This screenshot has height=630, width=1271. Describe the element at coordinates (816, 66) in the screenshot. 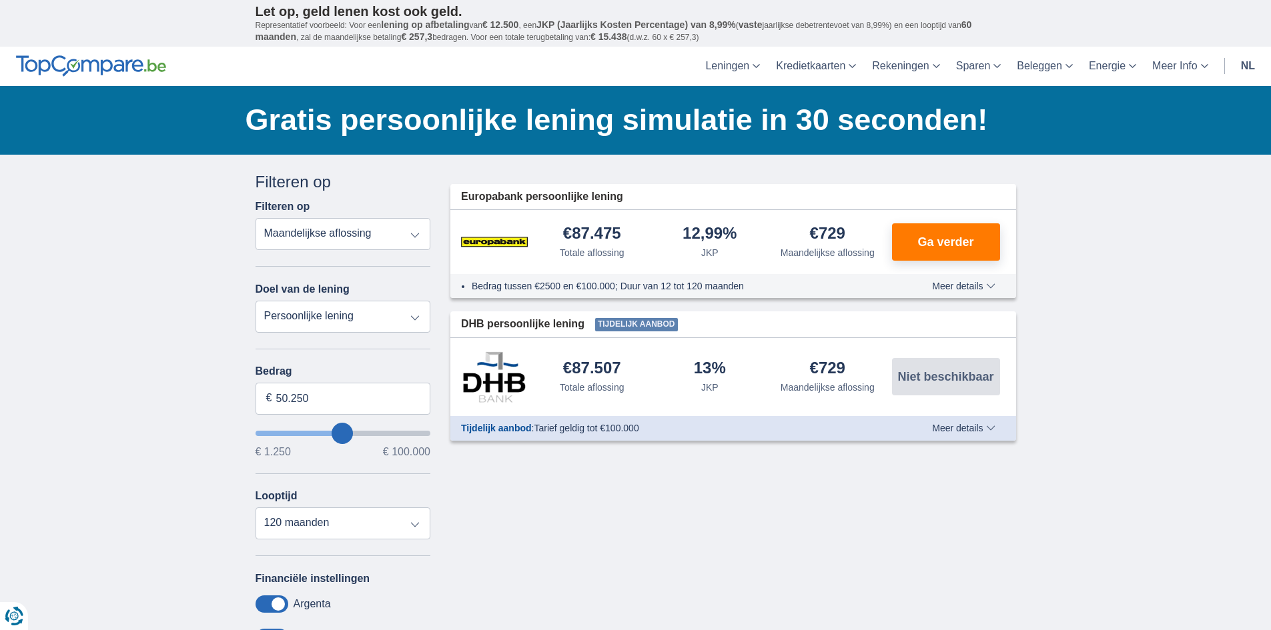

I see `a: Kredietkaarten` at that location.